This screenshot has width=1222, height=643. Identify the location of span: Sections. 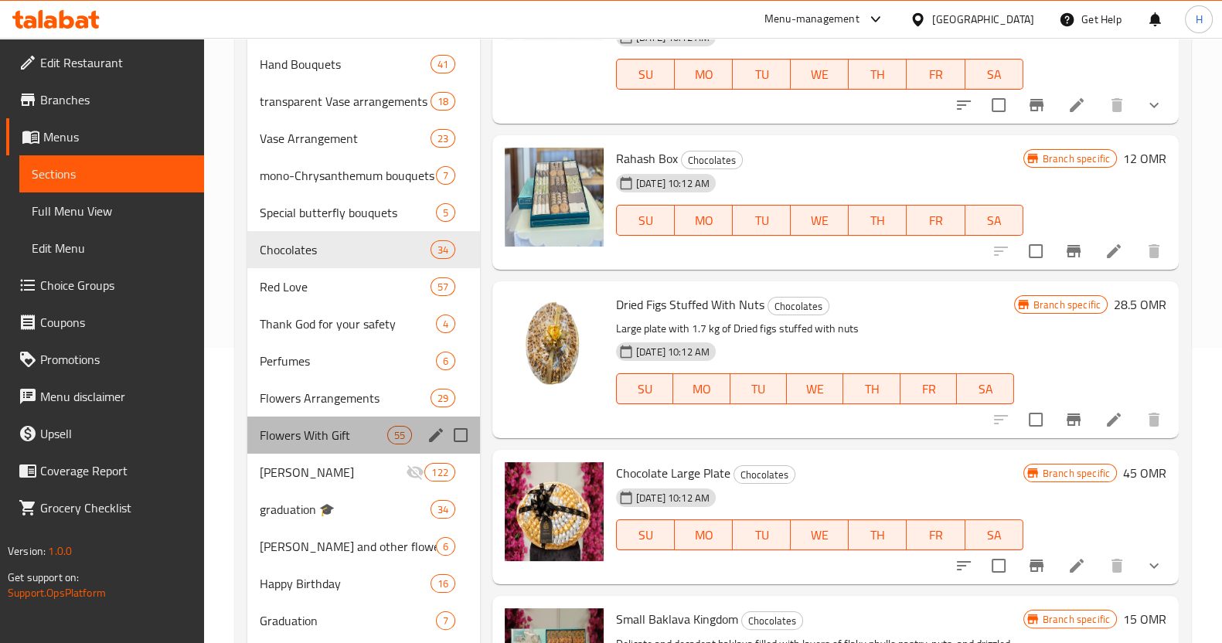
(111, 174).